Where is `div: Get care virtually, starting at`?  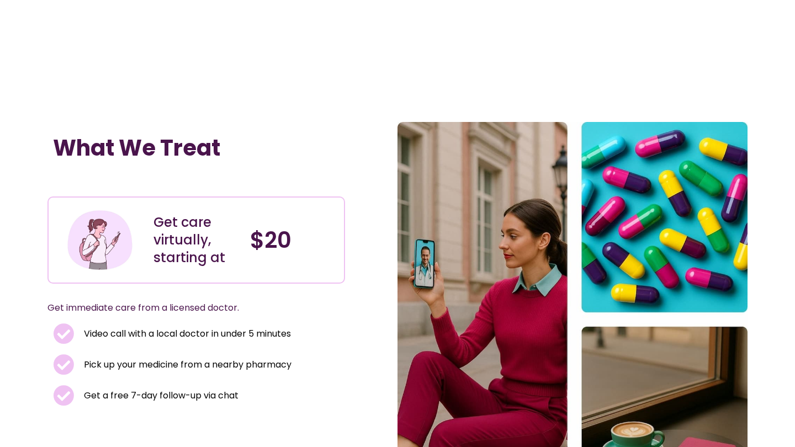
div: Get care virtually, starting at is located at coordinates (196, 240).